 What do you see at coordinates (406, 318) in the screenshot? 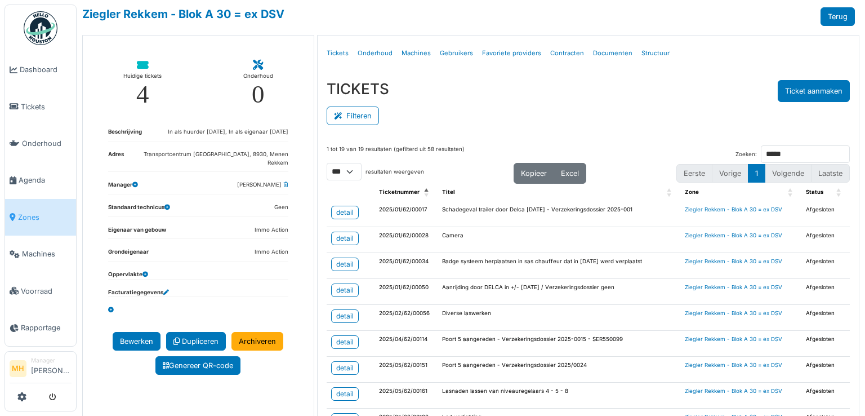
I see `td: 2025/02/62/00056` at bounding box center [406, 318].